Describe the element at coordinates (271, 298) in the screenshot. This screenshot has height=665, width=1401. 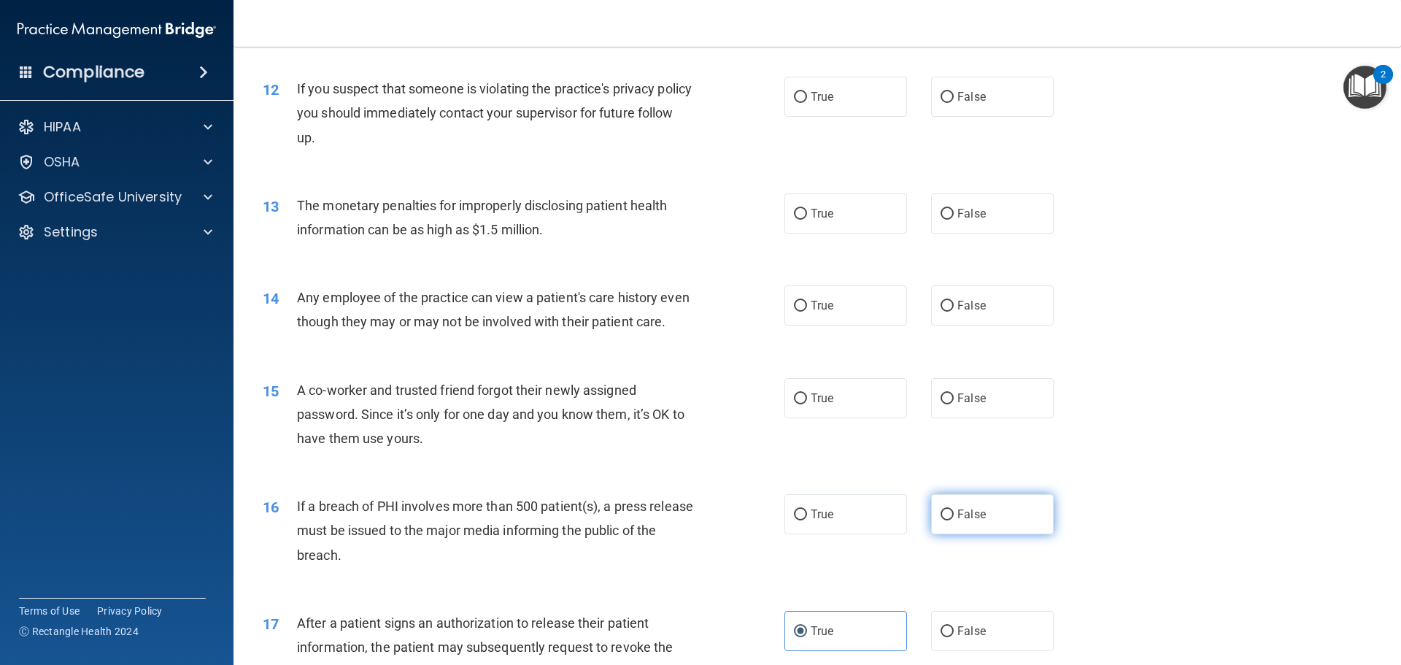
I see `span: 14` at that location.